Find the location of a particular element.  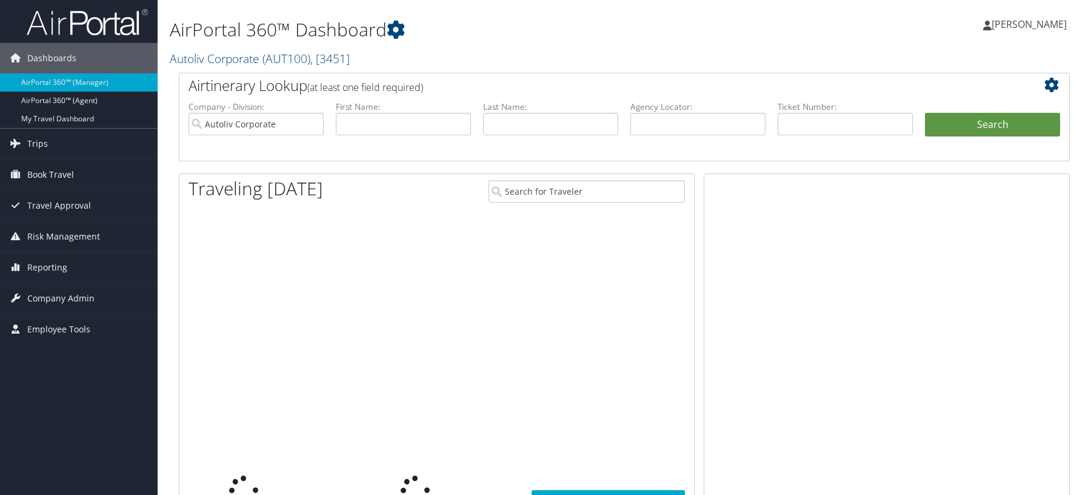

span: Risk Management is located at coordinates (64, 236).